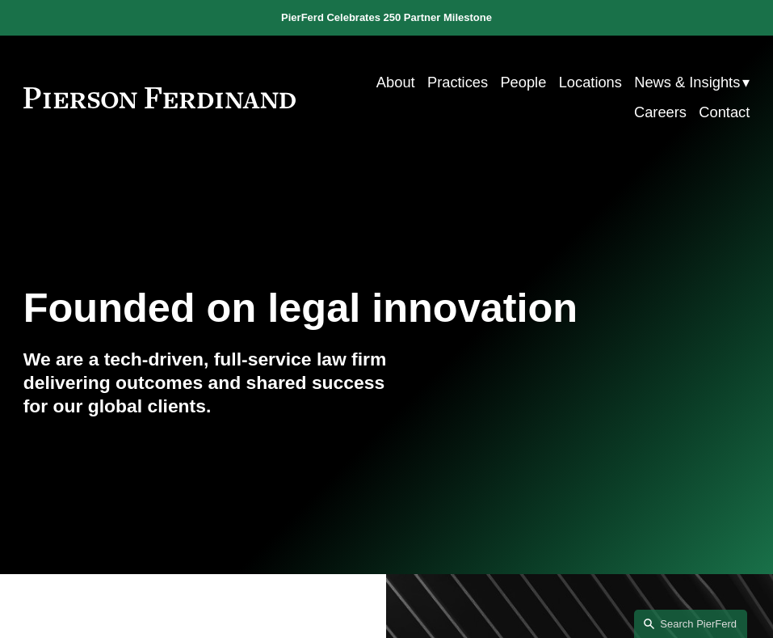  What do you see at coordinates (327, 308) in the screenshot?
I see `h1: Founded on legal innovation` at bounding box center [327, 308].